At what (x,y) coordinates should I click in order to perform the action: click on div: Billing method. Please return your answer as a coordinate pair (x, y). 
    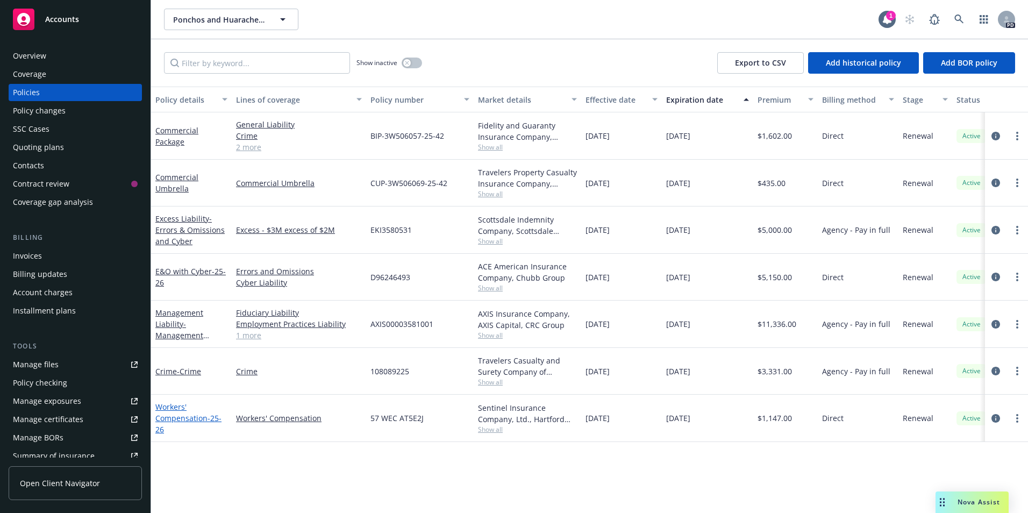
    Looking at the image, I should click on (853, 100).